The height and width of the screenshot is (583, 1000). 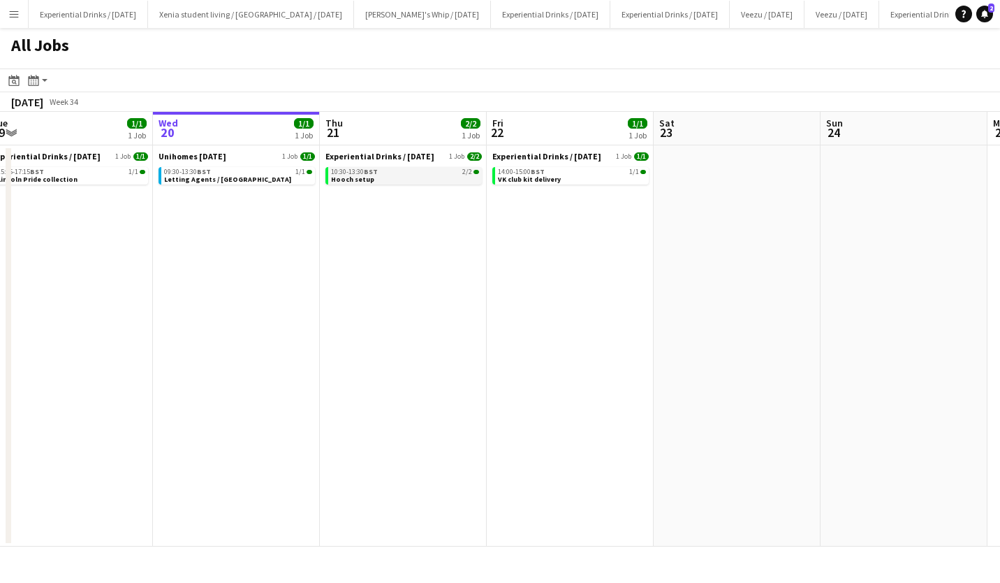 I want to click on a: 10:30-13:30BST2/2Hooch setup, so click(x=405, y=175).